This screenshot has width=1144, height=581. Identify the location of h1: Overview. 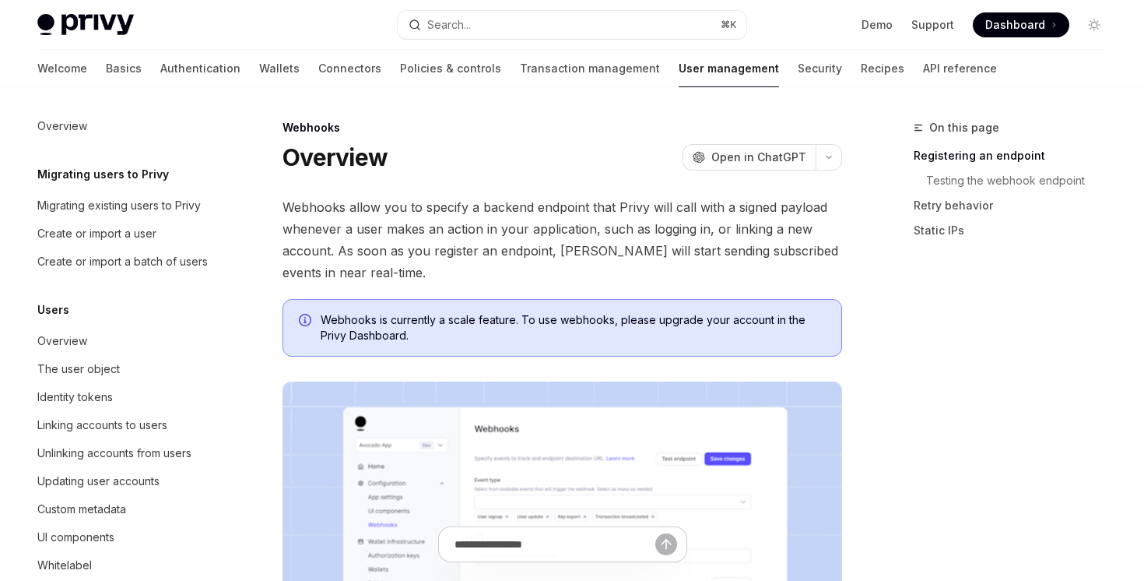
(335, 157).